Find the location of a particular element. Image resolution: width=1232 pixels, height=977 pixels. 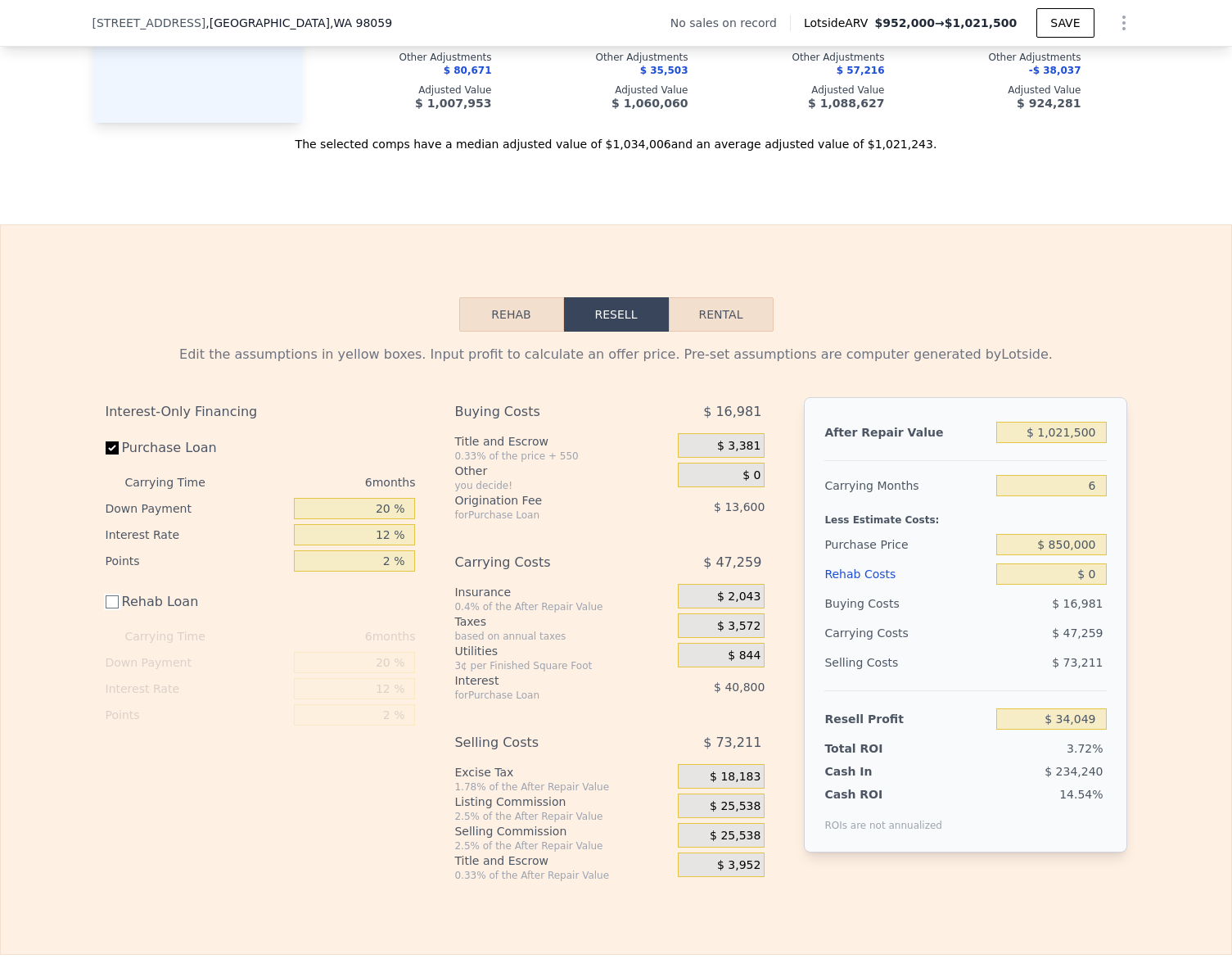

div: Interest-Only Financing is located at coordinates (260, 412).